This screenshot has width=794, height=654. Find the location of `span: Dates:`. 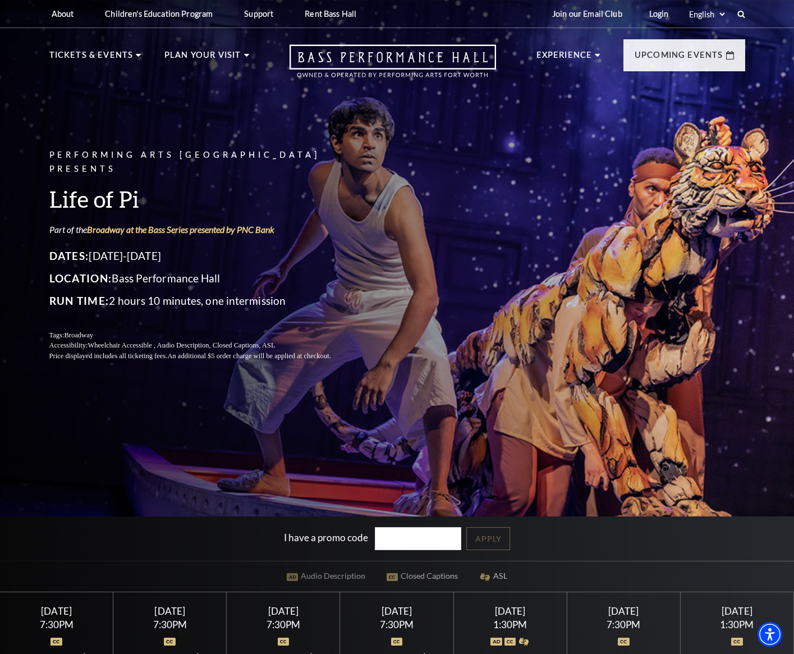

span: Dates: is located at coordinates (69, 255).